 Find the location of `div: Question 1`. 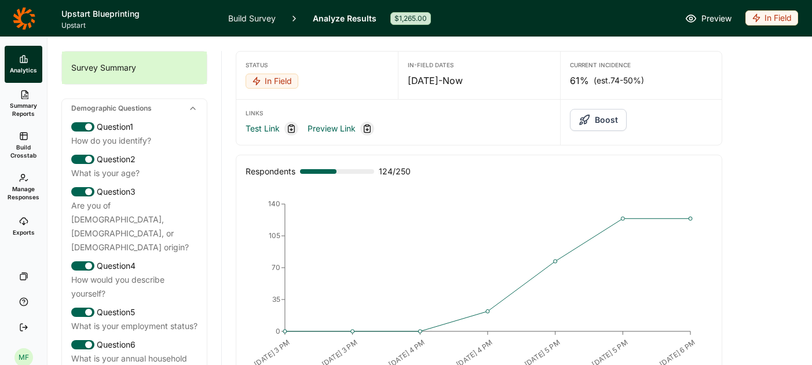

div: Question 1 is located at coordinates (134, 127).